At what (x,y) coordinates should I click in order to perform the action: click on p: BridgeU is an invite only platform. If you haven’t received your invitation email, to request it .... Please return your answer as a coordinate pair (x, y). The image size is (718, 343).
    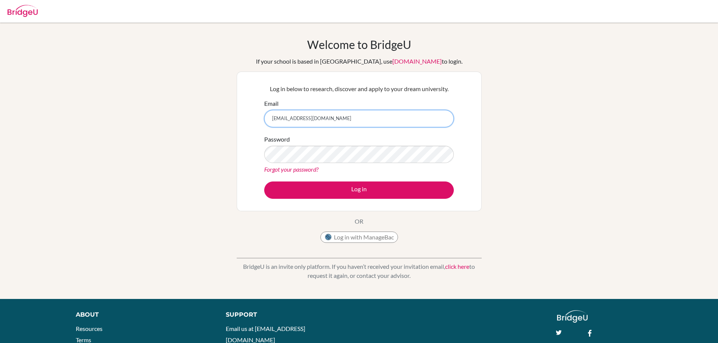
    Looking at the image, I should click on (359, 271).